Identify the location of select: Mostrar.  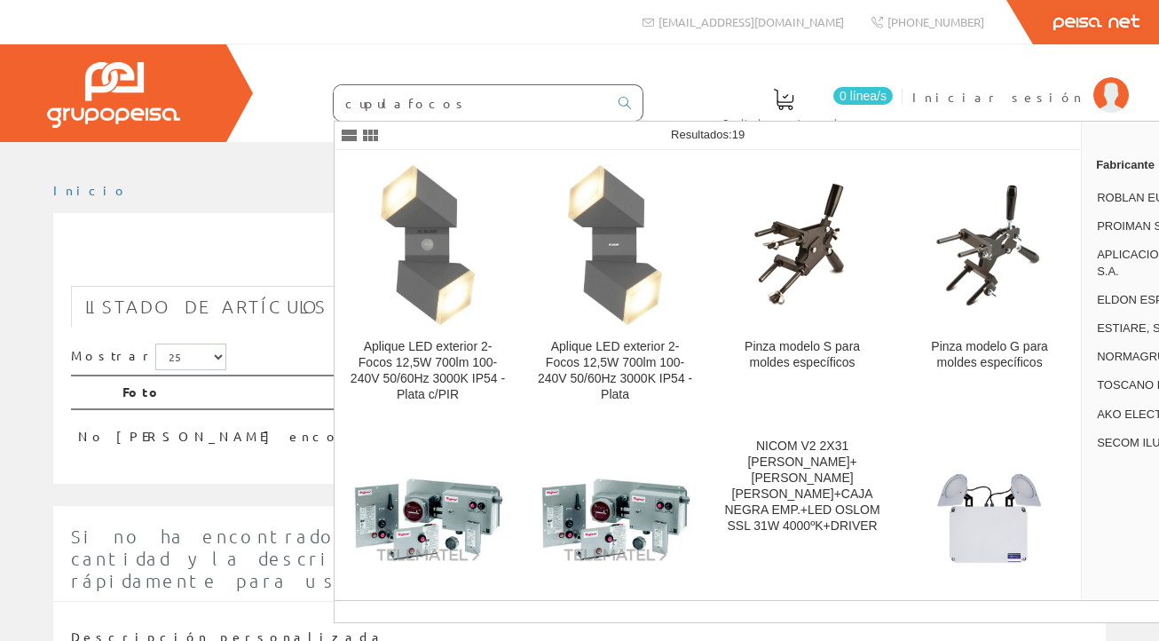
(191, 357).